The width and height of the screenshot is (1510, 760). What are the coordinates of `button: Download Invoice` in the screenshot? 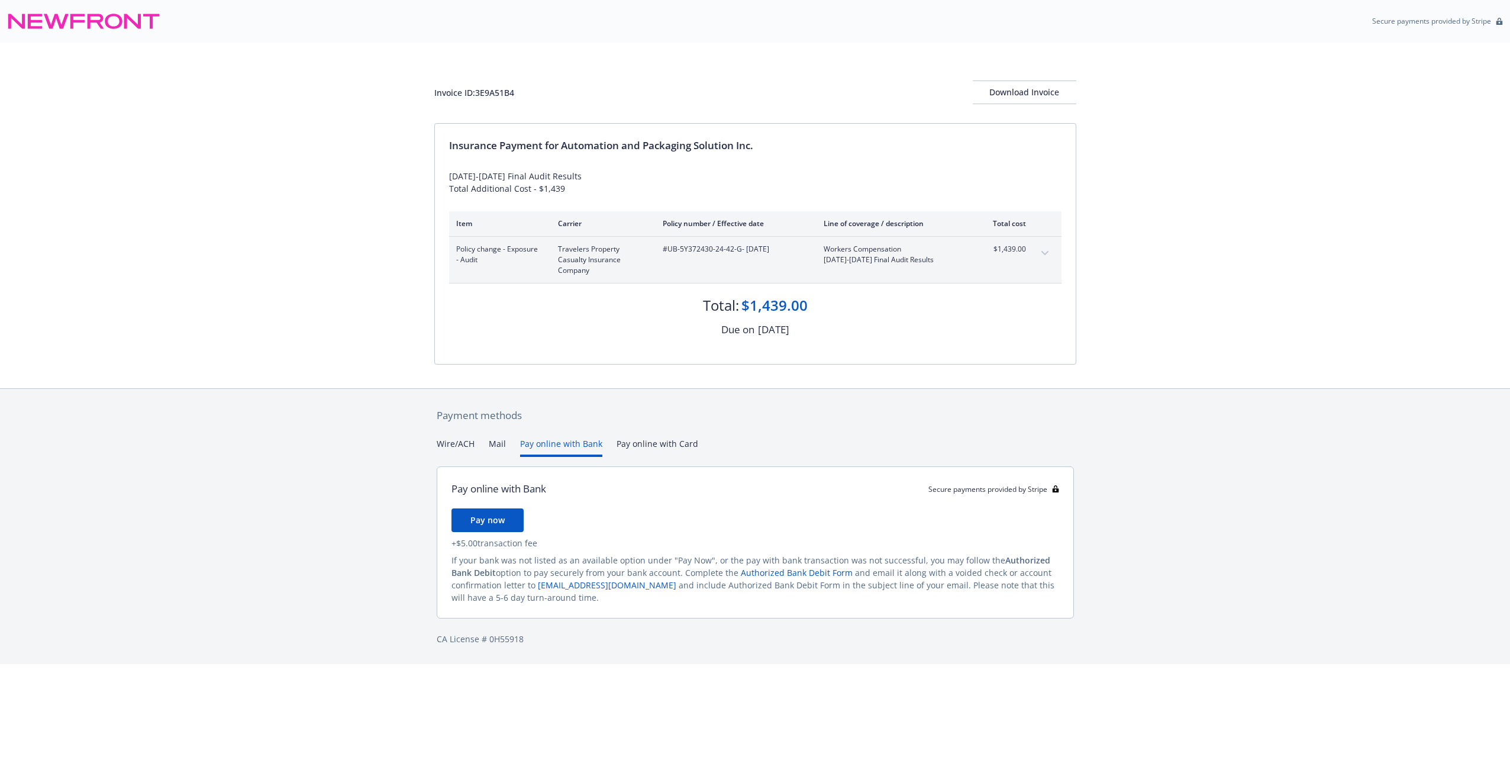 It's located at (1024, 92).